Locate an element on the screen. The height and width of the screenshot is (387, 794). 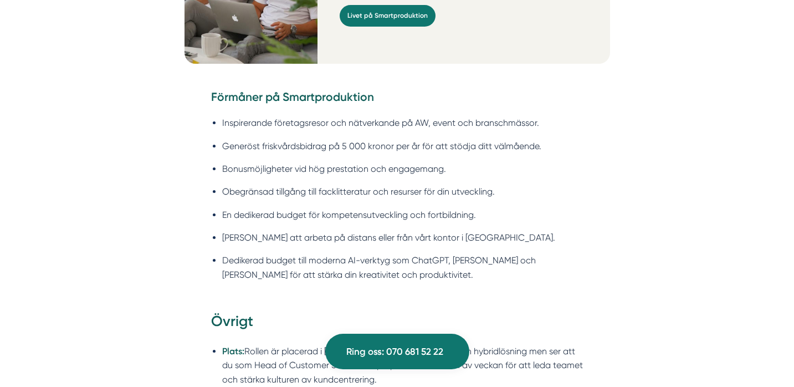
span: Ring oss: 070 681 52 22 is located at coordinates (394, 351).